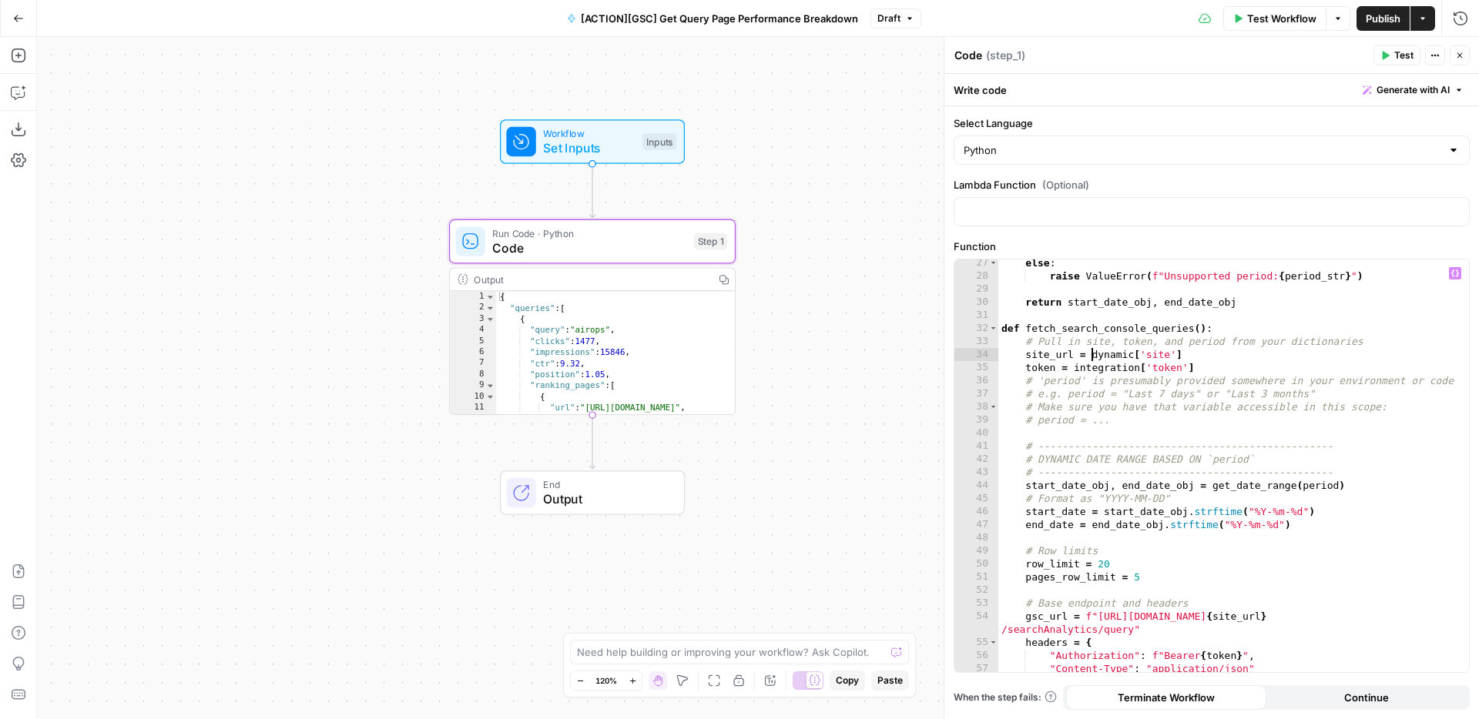 This screenshot has height=719, width=1479. Describe the element at coordinates (1212, 89) in the screenshot. I see `div: Write code` at that location.